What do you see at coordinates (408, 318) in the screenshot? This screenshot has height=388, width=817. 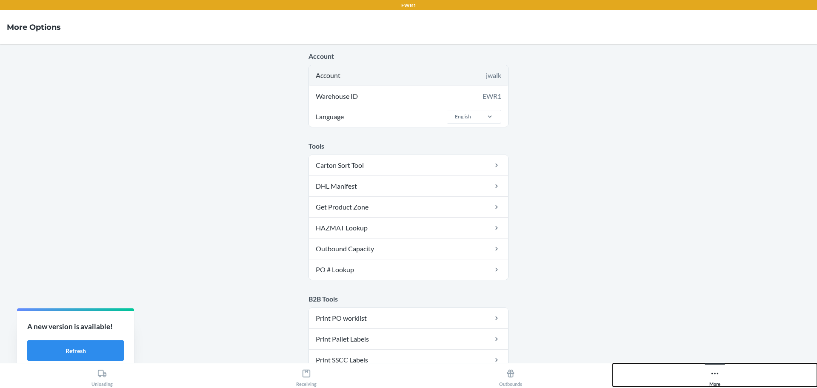 I see `a: Print PO worklist` at bounding box center [408, 318].